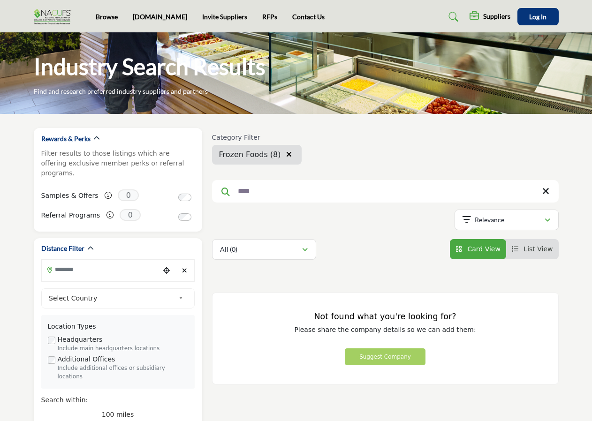  What do you see at coordinates (489, 220) in the screenshot?
I see `p: Relevance` at bounding box center [489, 220].